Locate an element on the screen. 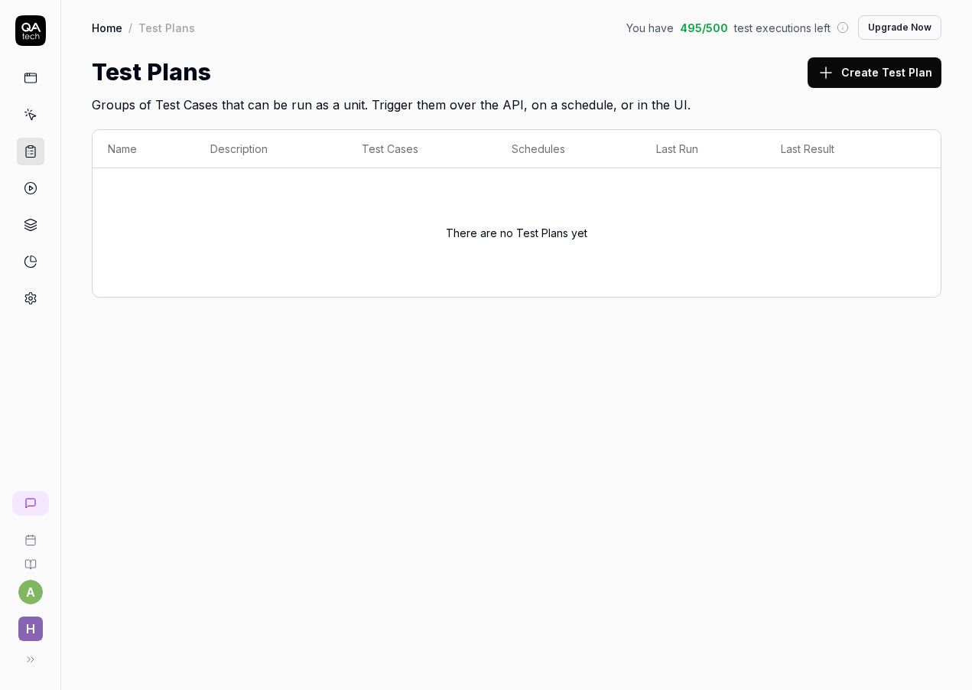 This screenshot has width=972, height=690. a: Documentation is located at coordinates (30, 559).